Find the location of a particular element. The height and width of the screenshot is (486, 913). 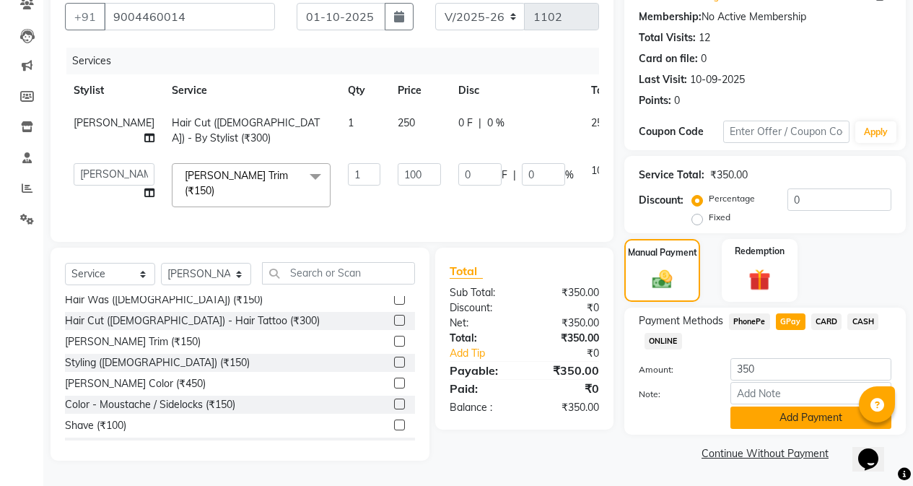

div: Services is located at coordinates (338, 61).